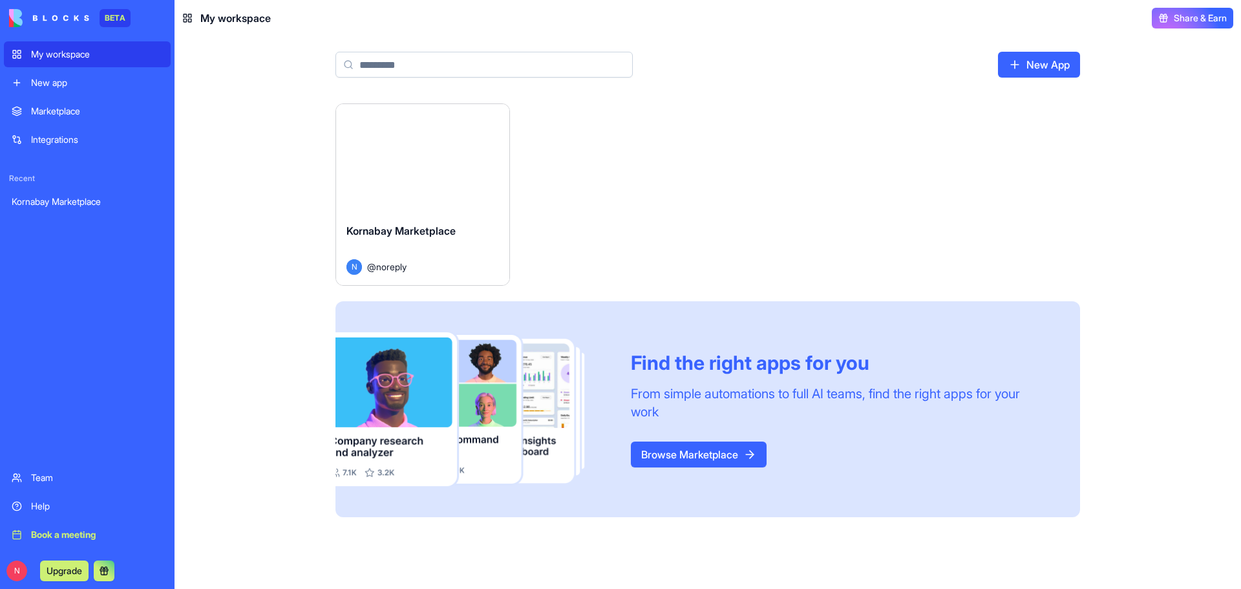 Image resolution: width=1241 pixels, height=589 pixels. I want to click on a: New App, so click(1038, 65).